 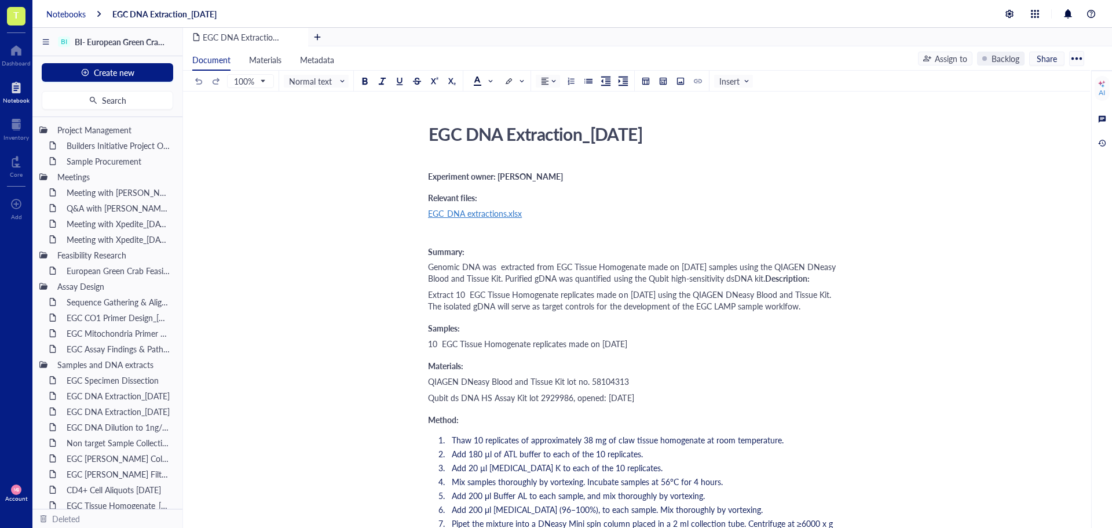 I want to click on a: Core, so click(x=16, y=165).